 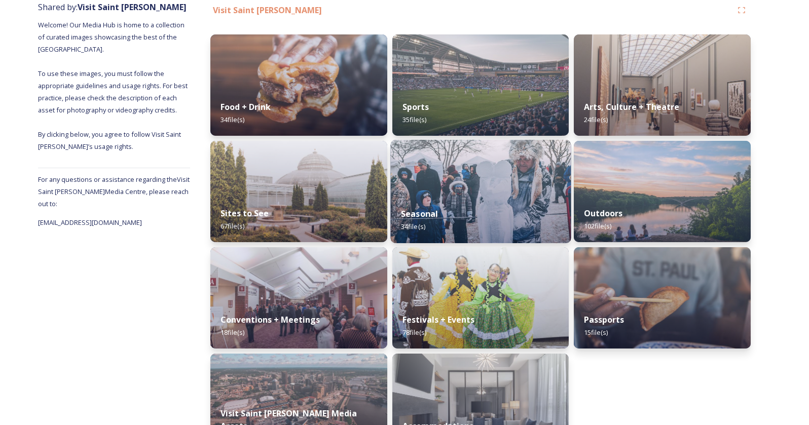 What do you see at coordinates (632, 107) in the screenshot?
I see `strong: Arts, Culture + Theatre` at bounding box center [632, 107].